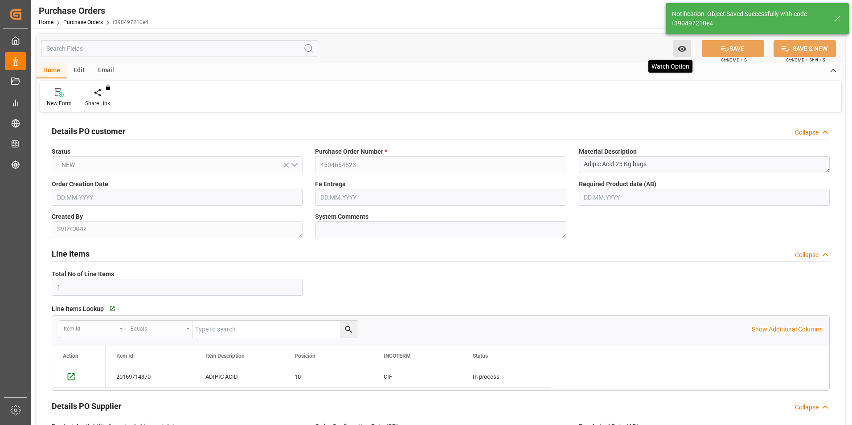 Image resolution: width=852 pixels, height=425 pixels. Describe the element at coordinates (733, 49) in the screenshot. I see `button: SAVE` at that location.